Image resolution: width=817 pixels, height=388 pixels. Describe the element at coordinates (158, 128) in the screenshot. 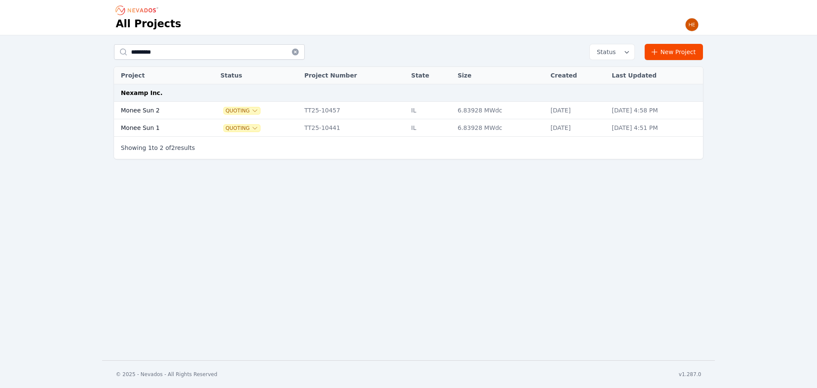

I see `td: Monee Sun 1` at that location.